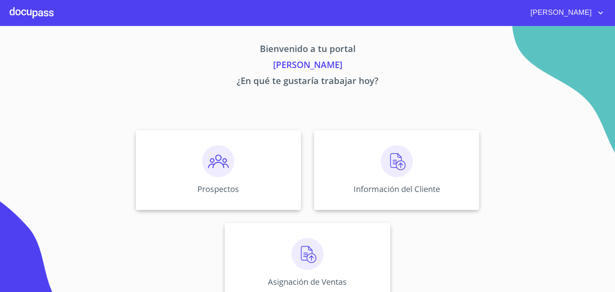 The width and height of the screenshot is (615, 292). What do you see at coordinates (218, 161) in the screenshot?
I see `img: prospectos.png` at bounding box center [218, 161].